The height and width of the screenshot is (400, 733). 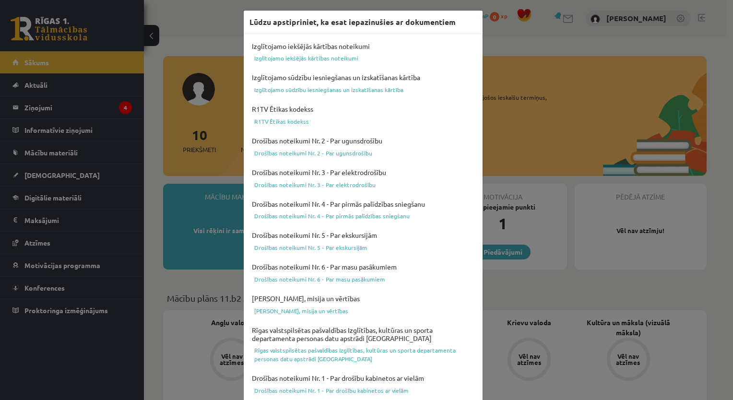 I want to click on h4: Drošības noteikumi Nr. 5 - Par ekskursijām, so click(x=363, y=235).